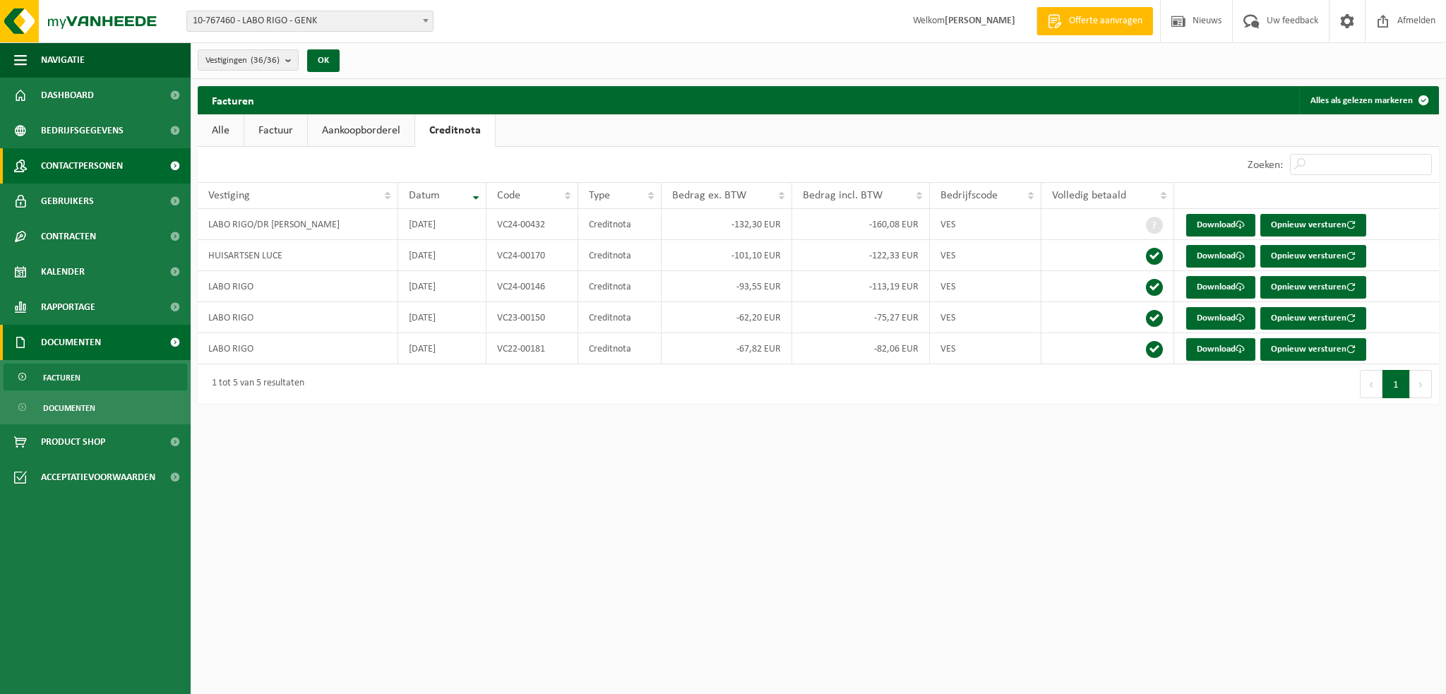 Image resolution: width=1446 pixels, height=694 pixels. I want to click on button: 1, so click(1396, 384).